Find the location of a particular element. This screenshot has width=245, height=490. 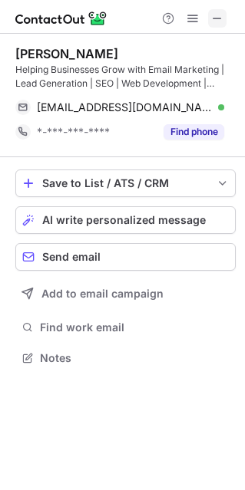

button: Add to email campaign is located at coordinates (125, 294).